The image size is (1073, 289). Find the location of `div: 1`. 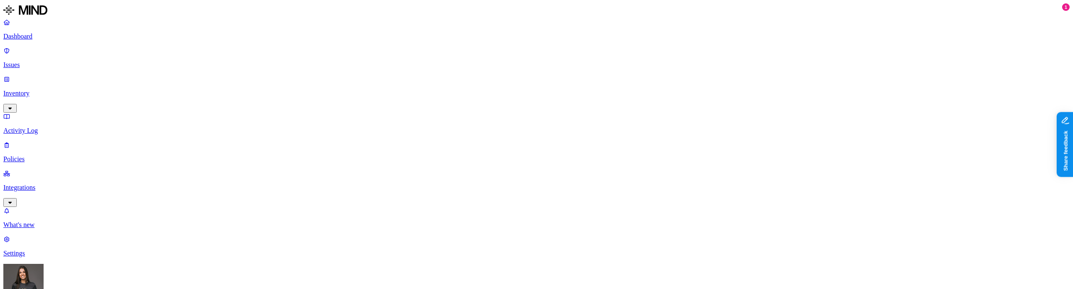

div: 1 is located at coordinates (1066, 7).